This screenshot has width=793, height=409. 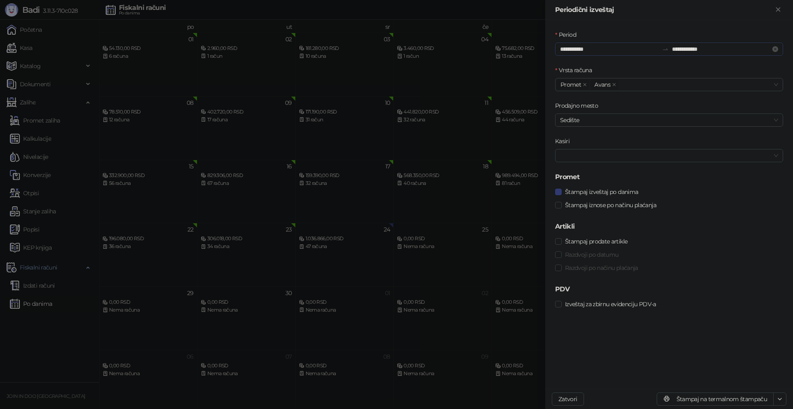 I want to click on label: Prodajno mesto, so click(x=579, y=106).